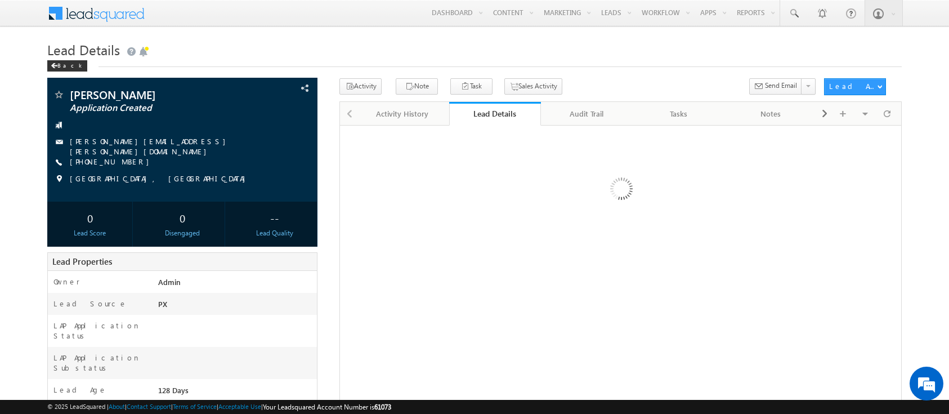  What do you see at coordinates (240, 406) in the screenshot?
I see `a: Acceptable Use` at bounding box center [240, 406].